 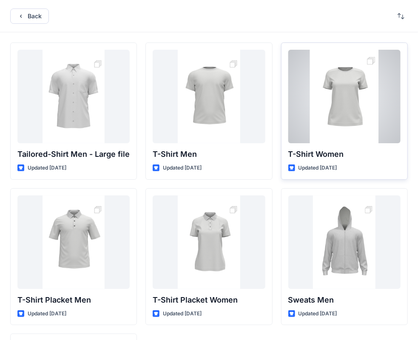 I want to click on a: T-Shirt Placket Women, so click(x=209, y=242).